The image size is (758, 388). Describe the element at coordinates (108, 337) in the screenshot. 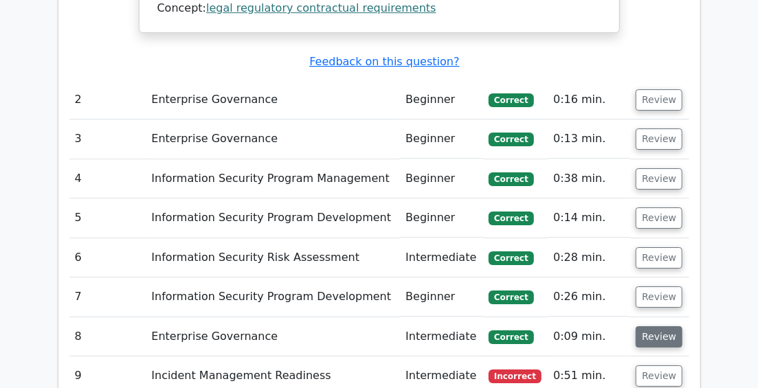

I see `td: 8` at that location.